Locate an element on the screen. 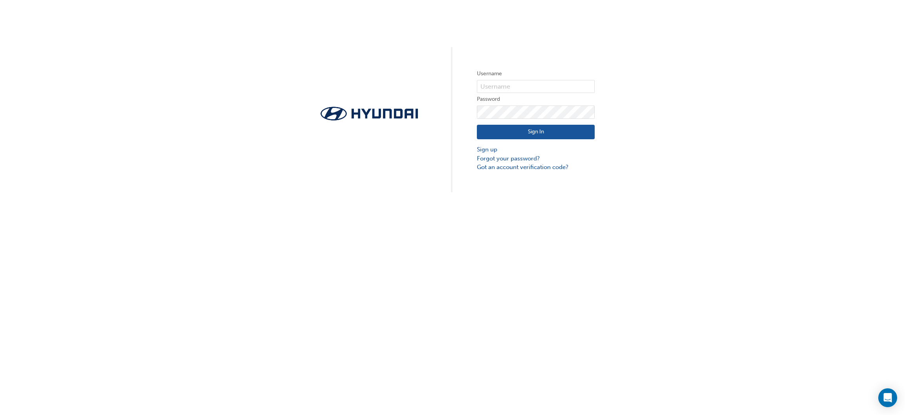  input: Username is located at coordinates (536, 87).